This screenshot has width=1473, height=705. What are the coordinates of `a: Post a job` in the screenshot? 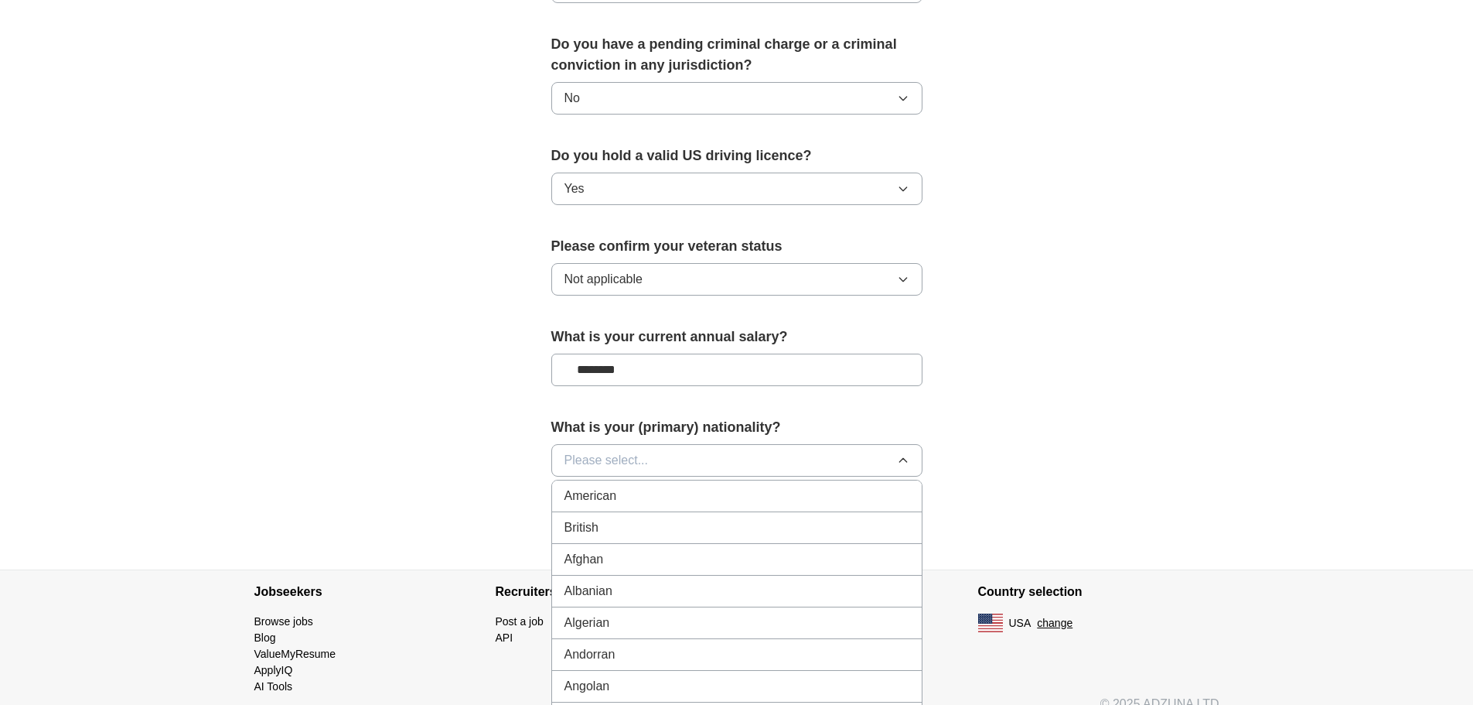 It's located at (520, 621).